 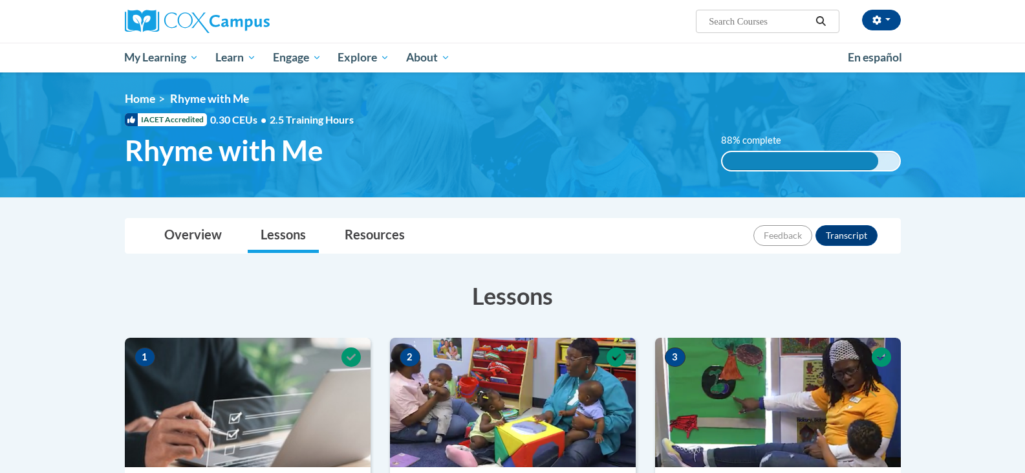 What do you see at coordinates (240, 120) in the screenshot?
I see `span: 0.30 CEUs` at bounding box center [240, 120].